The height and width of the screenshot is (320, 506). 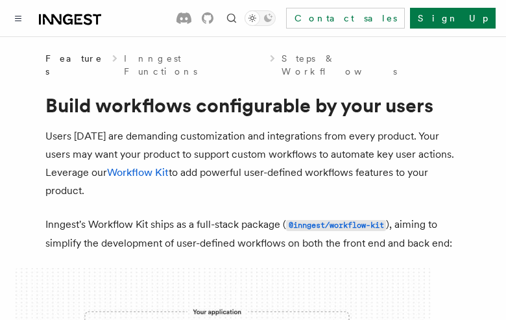 What do you see at coordinates (253, 105) in the screenshot?
I see `h1: Build workflows configurable by your users` at bounding box center [253, 105].